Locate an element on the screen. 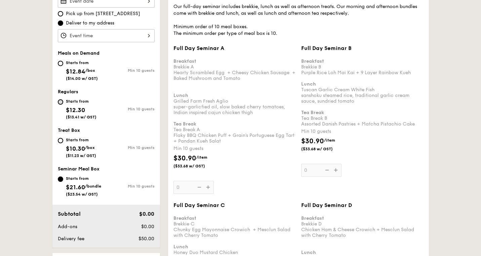 Image resolution: width=481 pixels, height=256 pixels. span: $12.84 is located at coordinates (76, 72).